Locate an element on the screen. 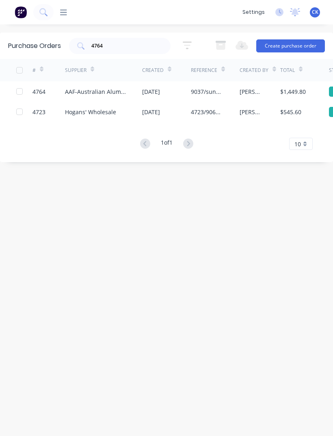 The height and width of the screenshot is (436, 333). span: 10 is located at coordinates (298, 144).